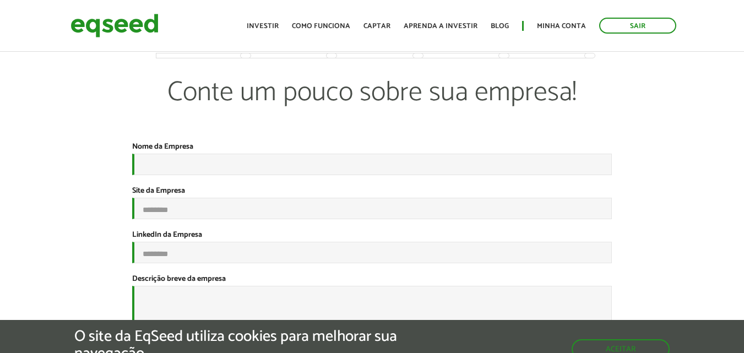  Describe the element at coordinates (167, 235) in the screenshot. I see `label: LinkedIn da Empresa` at that location.